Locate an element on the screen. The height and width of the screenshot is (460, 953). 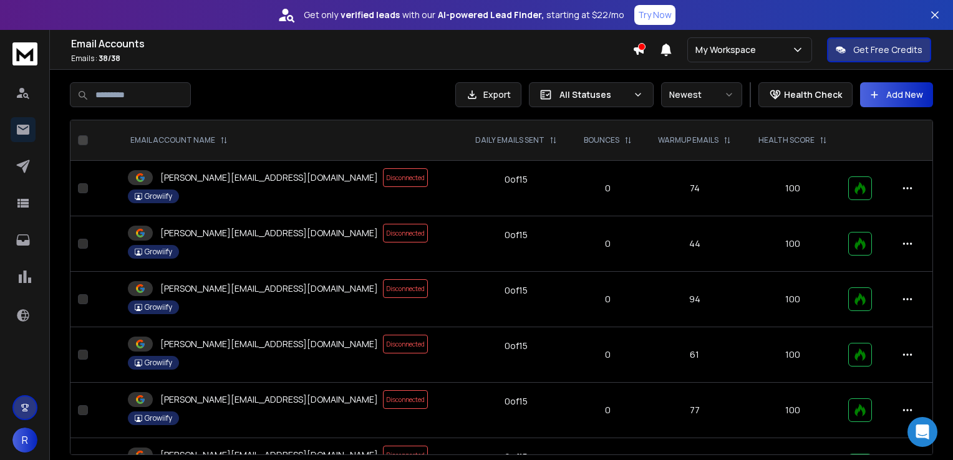
button: Newest is located at coordinates (701, 95).